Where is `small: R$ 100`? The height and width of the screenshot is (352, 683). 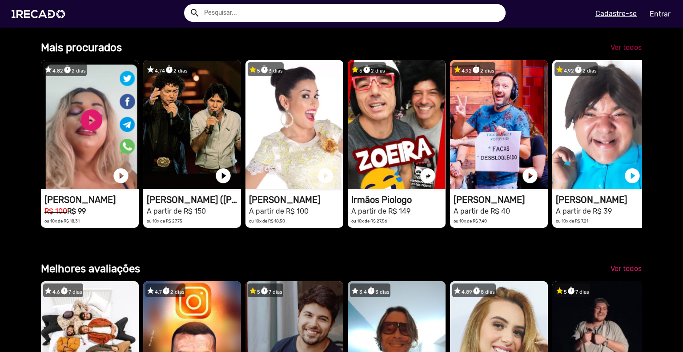 small: R$ 100 is located at coordinates (56, 211).